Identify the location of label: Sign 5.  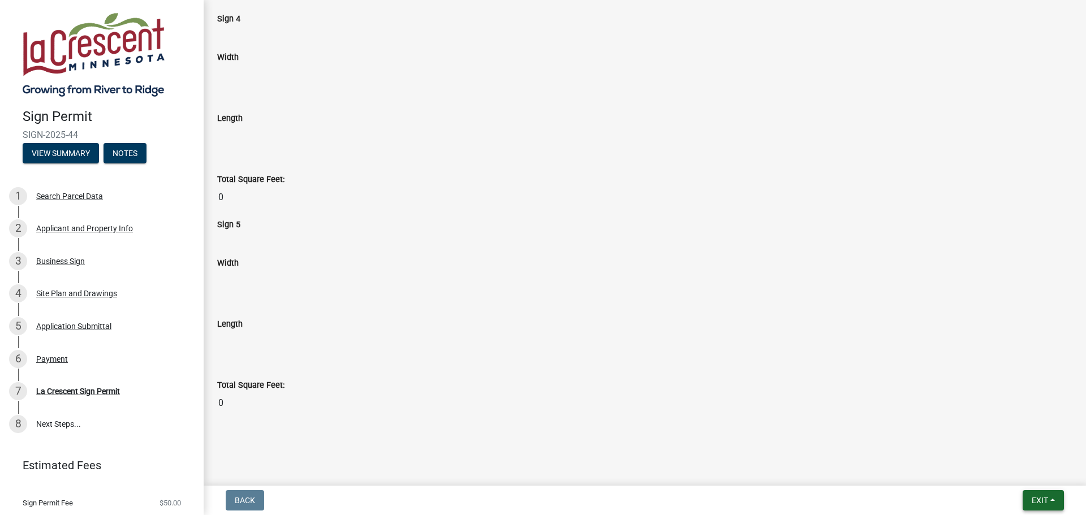
(228, 225).